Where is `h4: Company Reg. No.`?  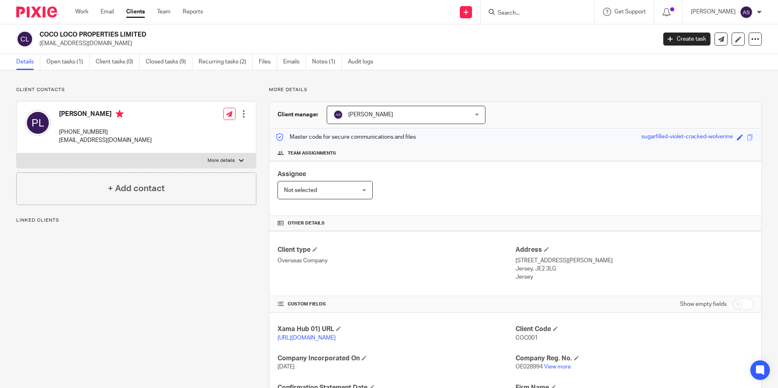 h4: Company Reg. No. is located at coordinates (634, 358).